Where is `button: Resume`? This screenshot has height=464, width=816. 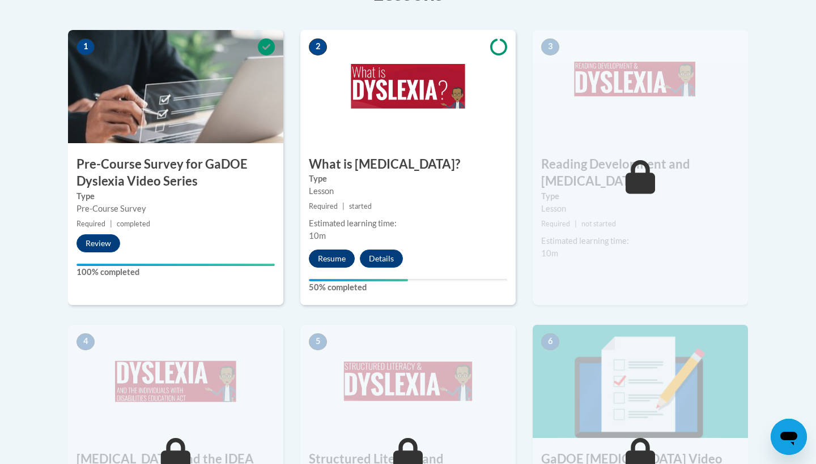
button: Resume is located at coordinates (331, 259).